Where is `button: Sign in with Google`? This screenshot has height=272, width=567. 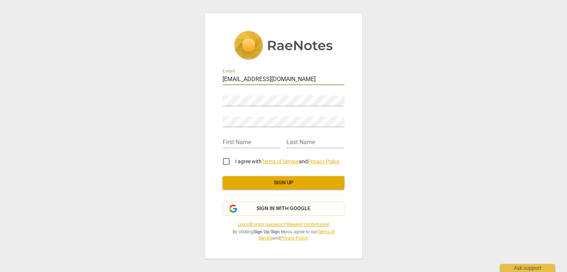
button: Sign in with Google is located at coordinates (283, 209).